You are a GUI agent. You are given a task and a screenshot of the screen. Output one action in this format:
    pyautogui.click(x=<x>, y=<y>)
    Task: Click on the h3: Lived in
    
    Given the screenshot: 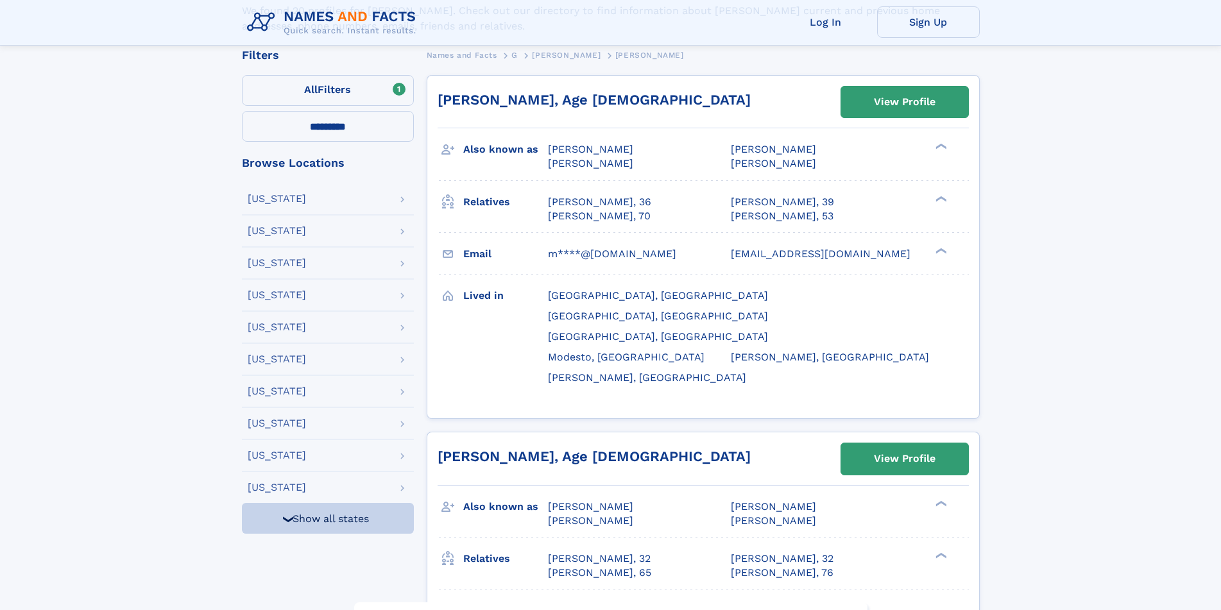 What is the action you would take?
    pyautogui.click(x=506, y=296)
    